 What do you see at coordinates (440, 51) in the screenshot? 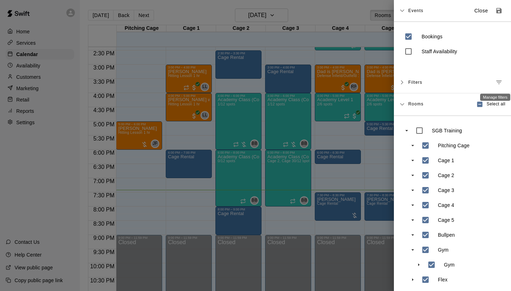
I see `p: Staff Availability` at bounding box center [440, 51].